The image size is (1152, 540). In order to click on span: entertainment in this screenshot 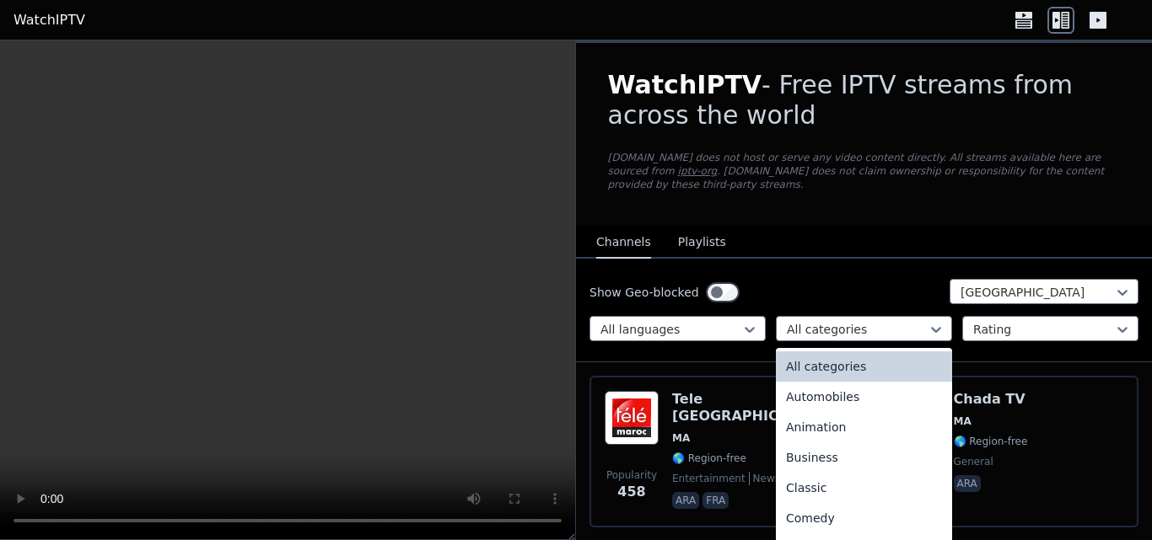, I will do `click(708, 479)`.